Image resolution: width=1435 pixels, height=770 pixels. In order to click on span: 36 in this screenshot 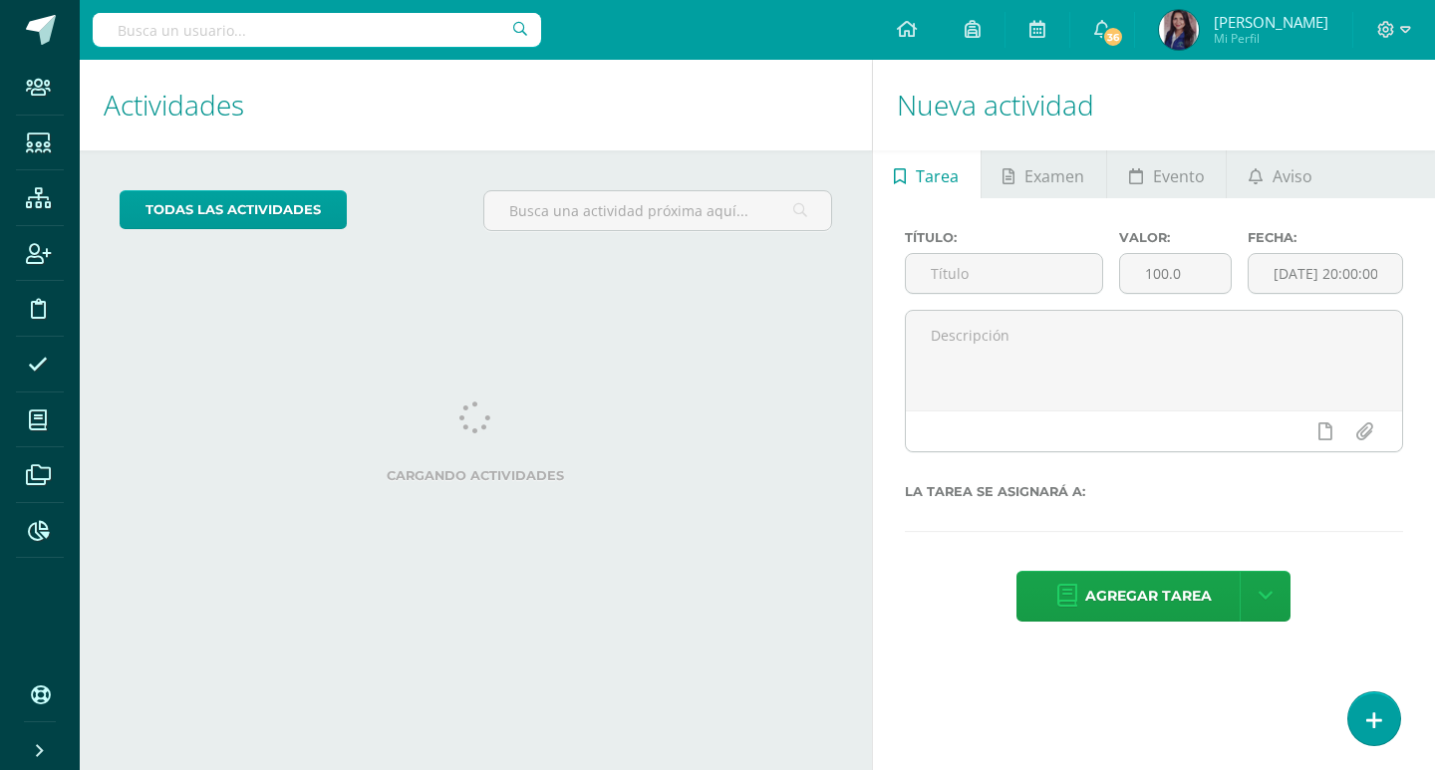, I will do `click(1113, 37)`.